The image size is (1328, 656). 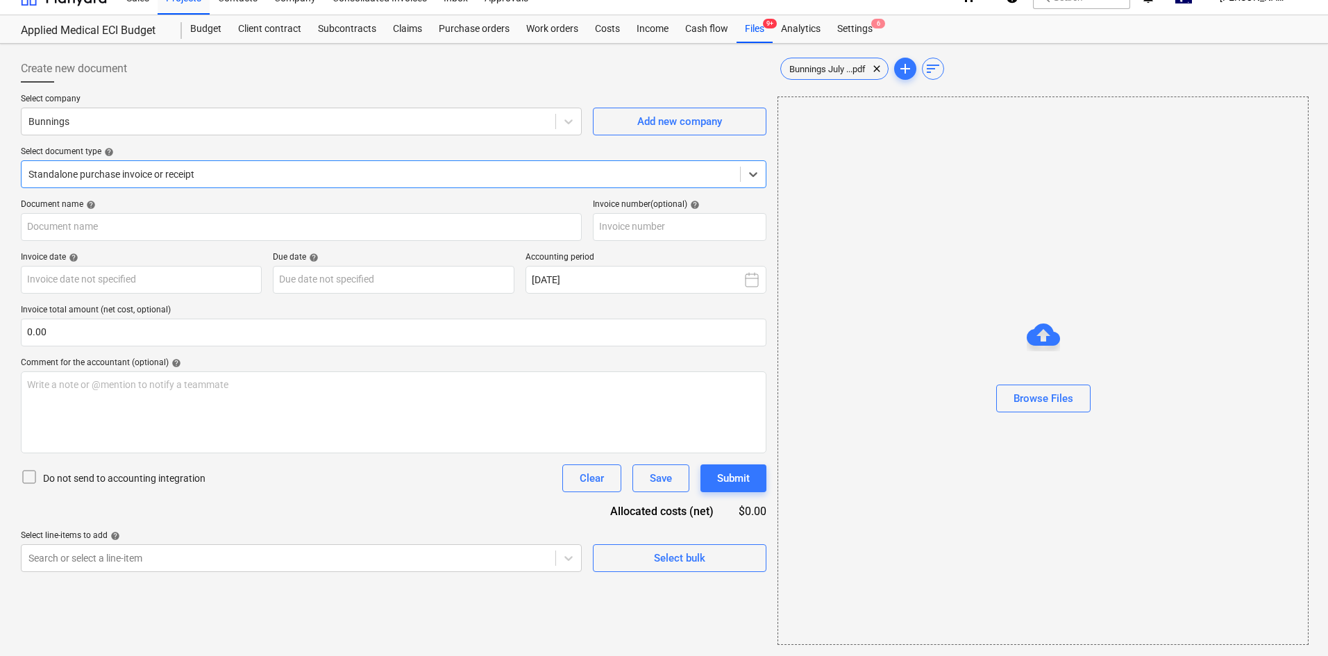 What do you see at coordinates (394, 152) in the screenshot?
I see `div: Select document type` at bounding box center [394, 152].